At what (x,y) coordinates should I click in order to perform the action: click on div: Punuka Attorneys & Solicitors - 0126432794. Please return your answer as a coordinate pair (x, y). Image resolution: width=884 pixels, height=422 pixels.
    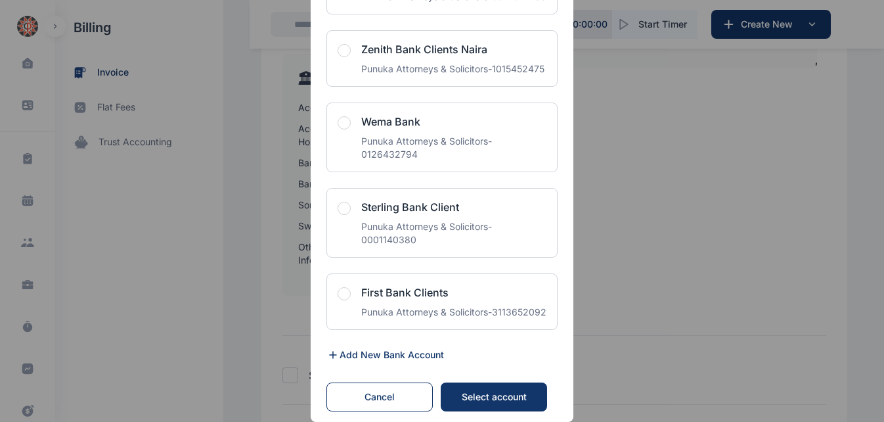
    Looking at the image, I should click on (454, 148).